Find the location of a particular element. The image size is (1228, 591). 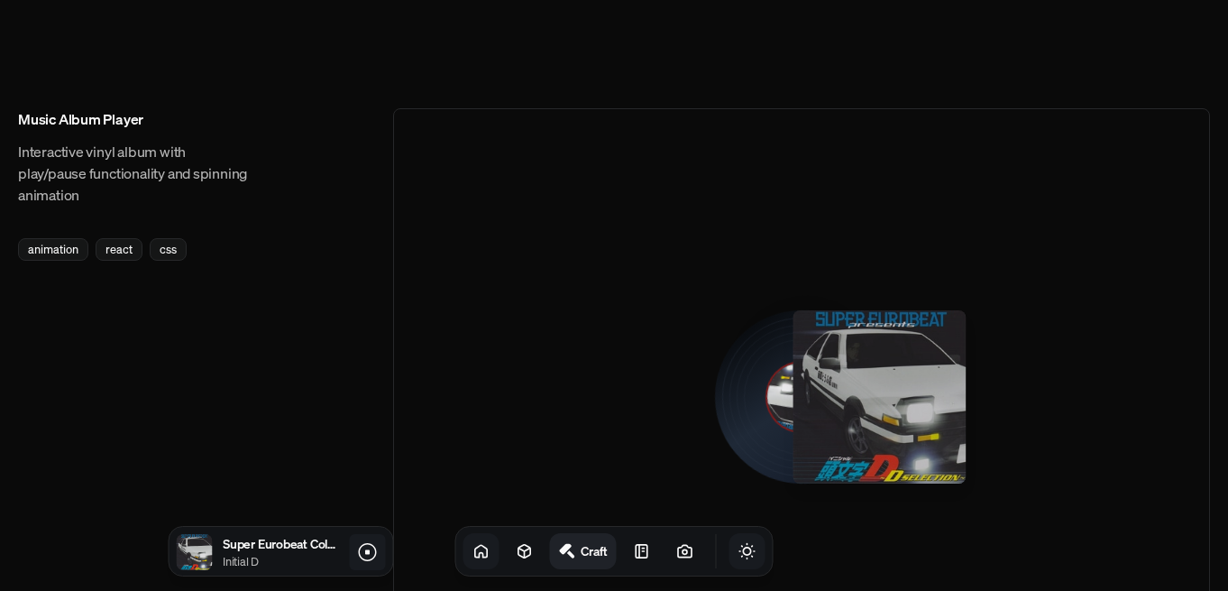

h1: Craft is located at coordinates (594, 550).